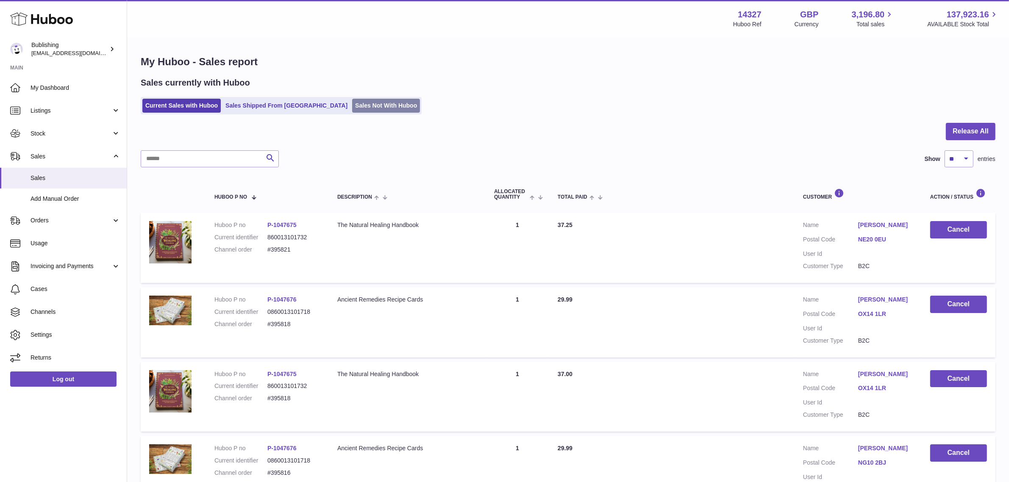 The image size is (1009, 482). What do you see at coordinates (294, 250) in the screenshot?
I see `dd: #395821` at bounding box center [294, 250].